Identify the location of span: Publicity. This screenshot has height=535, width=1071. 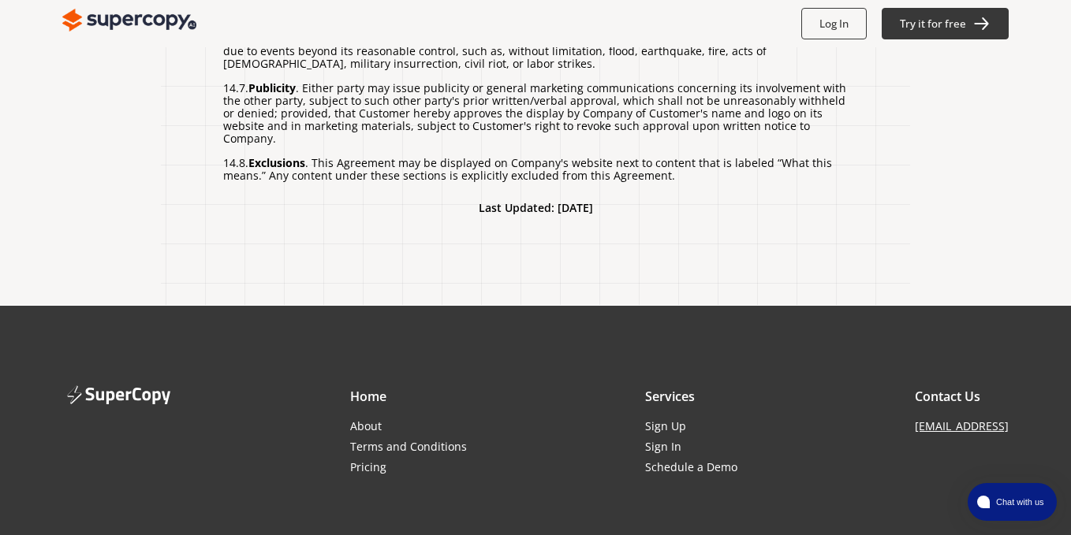
(272, 88).